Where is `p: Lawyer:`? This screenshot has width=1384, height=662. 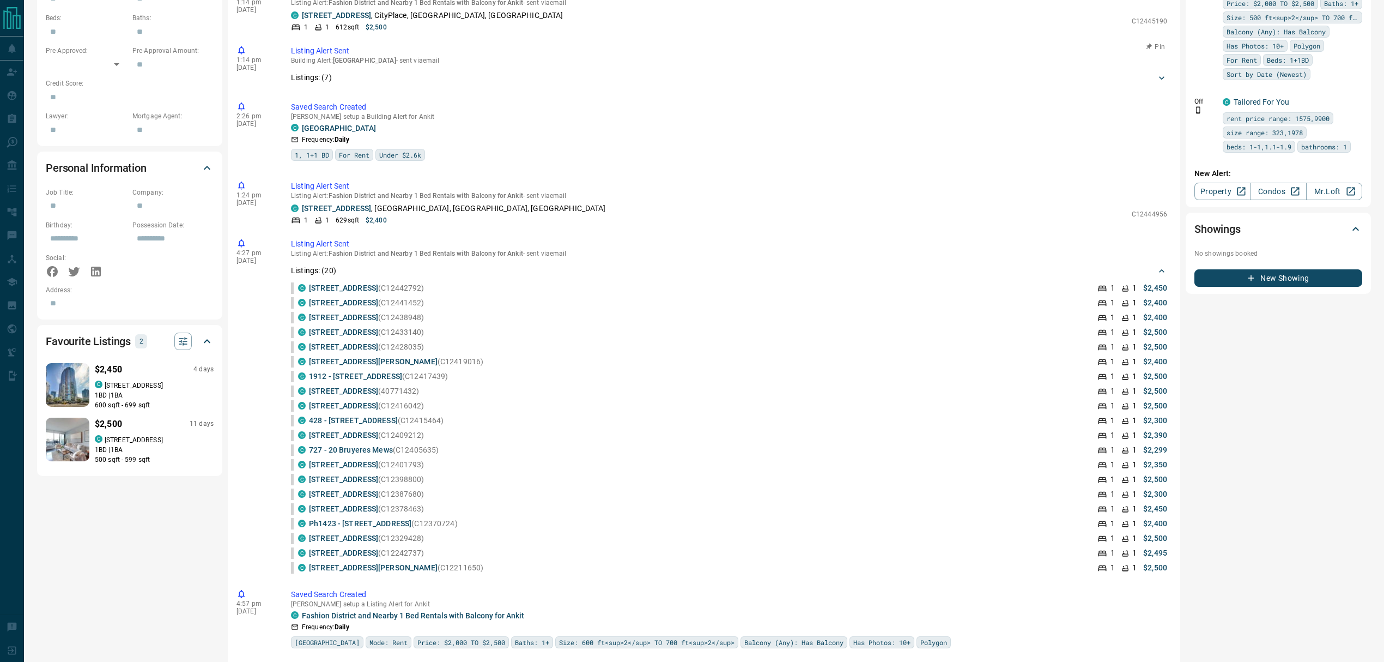
p: Lawyer: is located at coordinates (86, 116).